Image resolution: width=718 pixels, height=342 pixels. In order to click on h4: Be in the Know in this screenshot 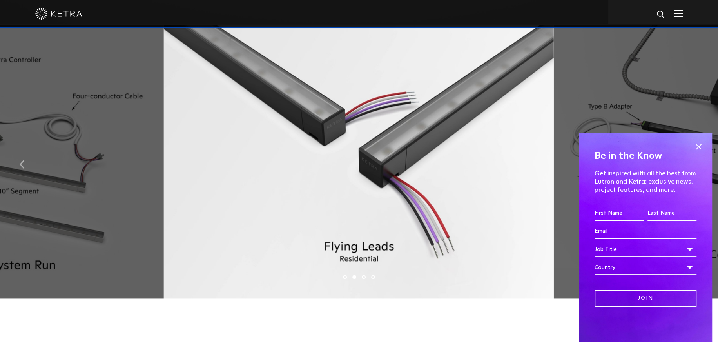, I will do `click(646, 156)`.